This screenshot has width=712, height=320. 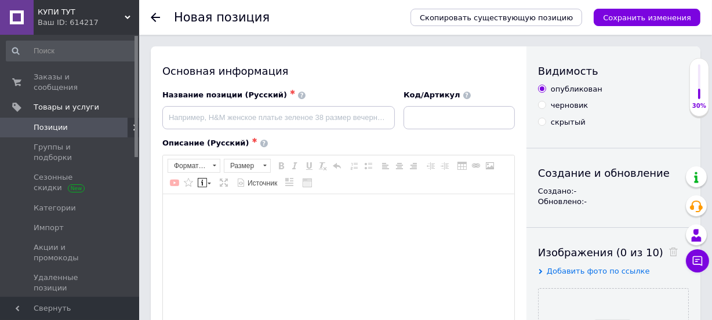 What do you see at coordinates (614, 191) in the screenshot?
I see `div: Создано: -` at bounding box center [614, 191].